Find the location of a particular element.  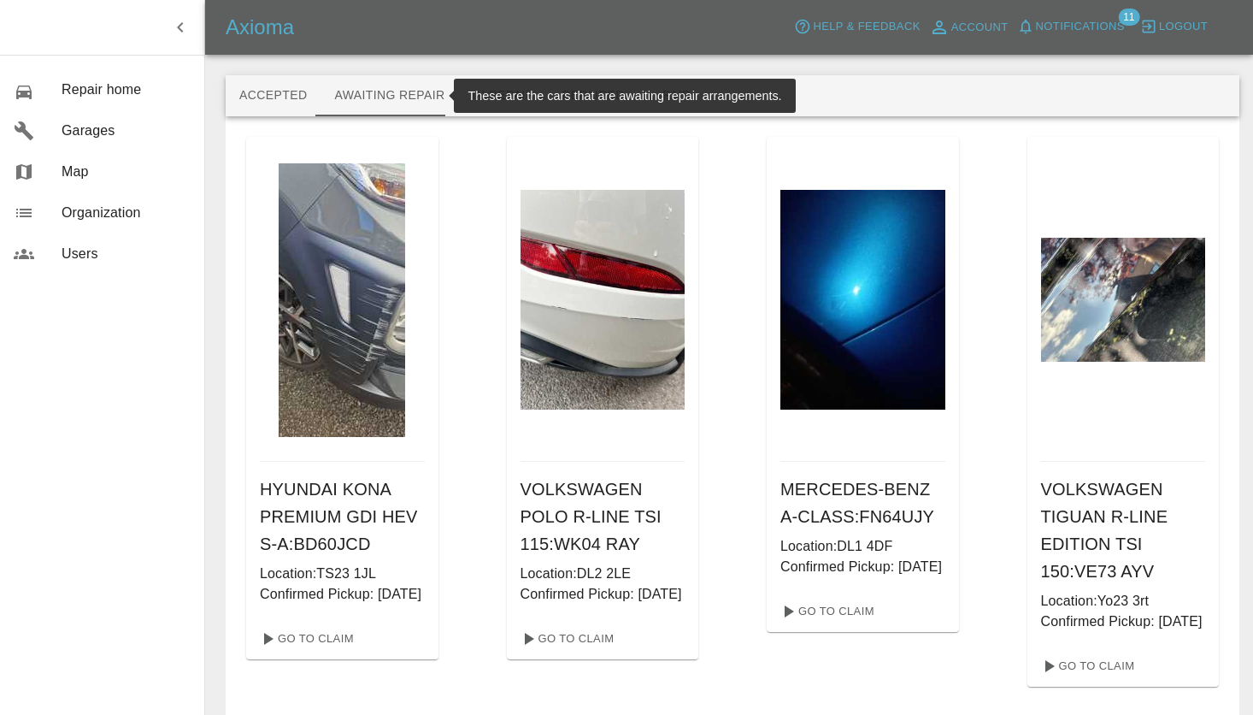

button: Help & Feedback is located at coordinates (856, 26).